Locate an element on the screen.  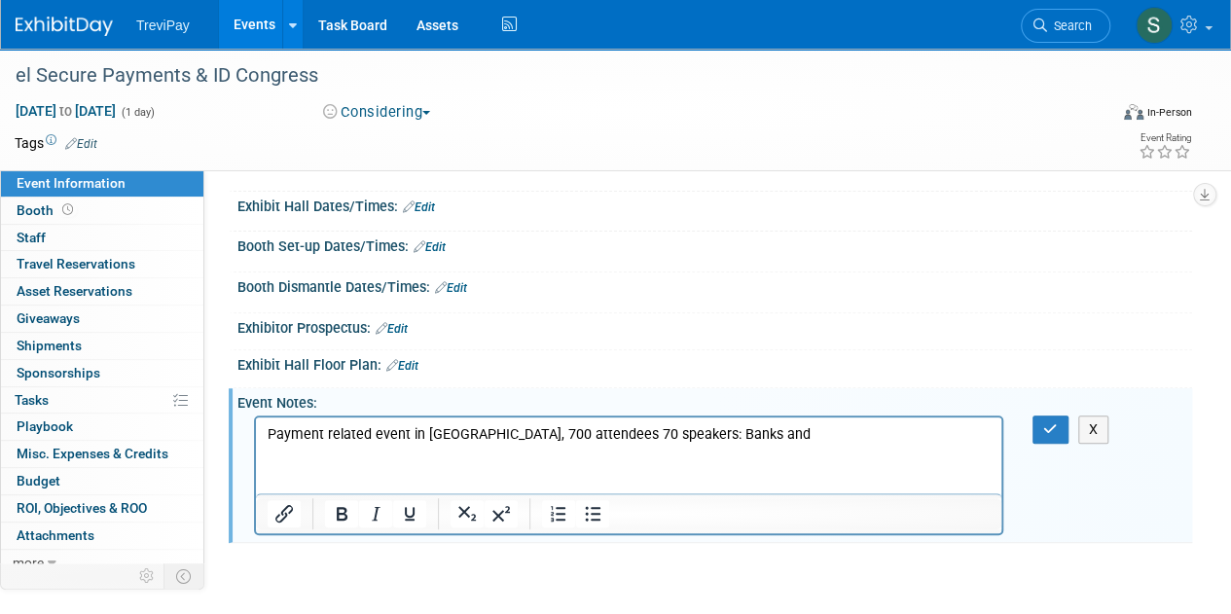
button: X is located at coordinates (1094, 429).